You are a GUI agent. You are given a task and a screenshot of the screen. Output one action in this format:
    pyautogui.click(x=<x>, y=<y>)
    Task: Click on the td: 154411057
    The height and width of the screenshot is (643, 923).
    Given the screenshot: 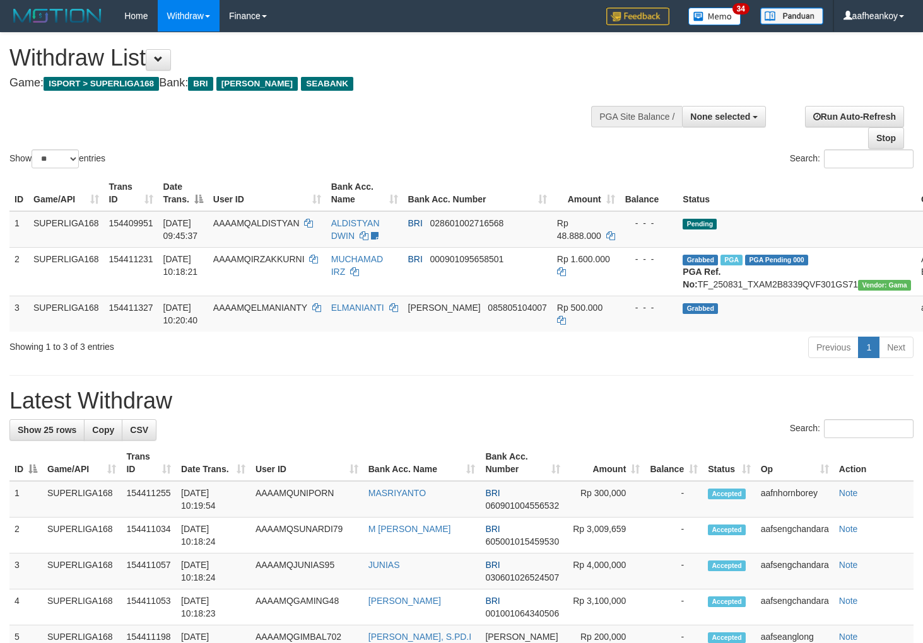 What is the action you would take?
    pyautogui.click(x=148, y=571)
    